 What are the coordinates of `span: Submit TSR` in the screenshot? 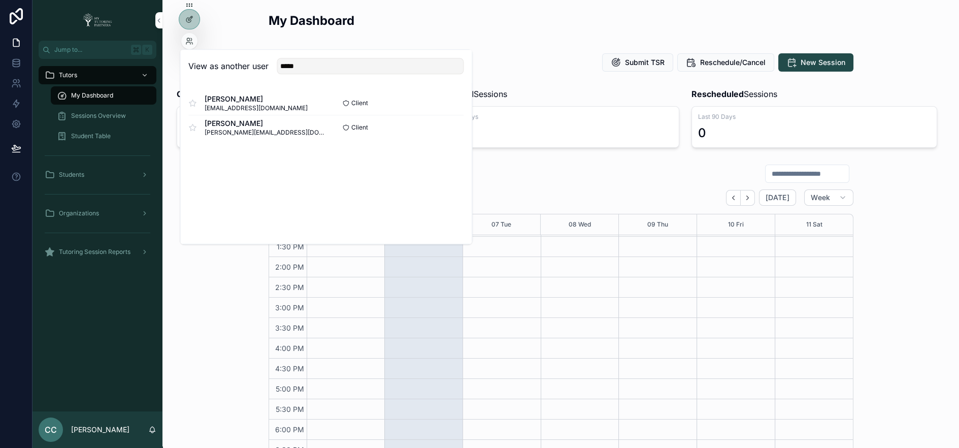 It's located at (645, 62).